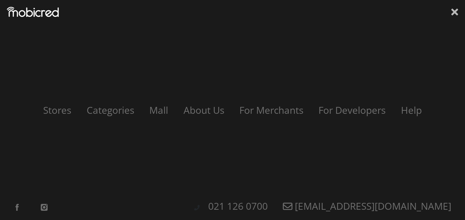 This screenshot has width=465, height=220. Describe the element at coordinates (411, 110) in the screenshot. I see `a: Help` at that location.